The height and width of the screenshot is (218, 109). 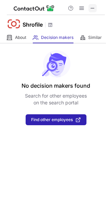 What do you see at coordinates (14, 24) in the screenshot?
I see `img: 64ea7ed101d95605d34f4dfe45358cb9` at bounding box center [14, 24].